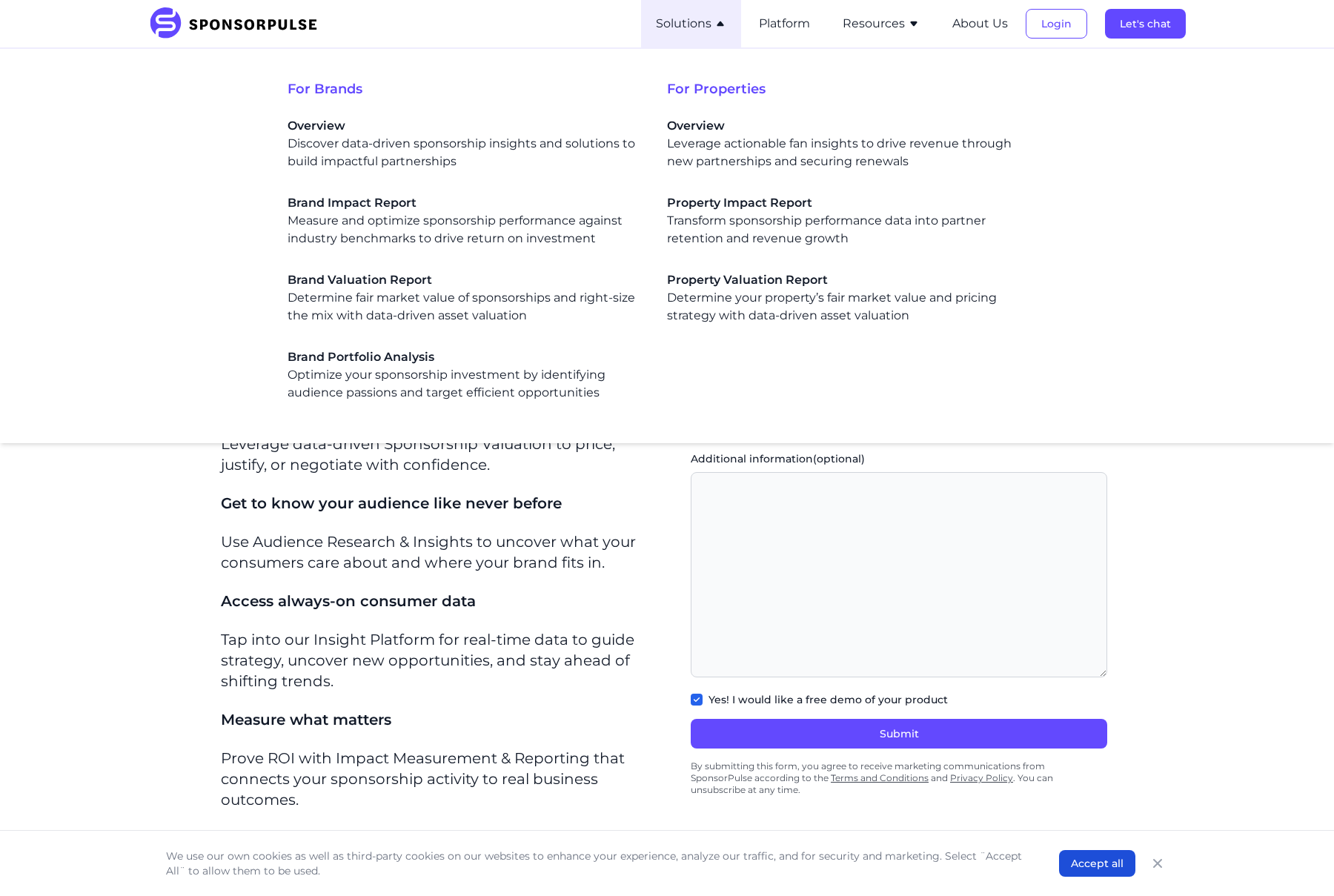 Image resolution: width=1334 pixels, height=896 pixels. Describe the element at coordinates (598, 864) in the screenshot. I see `p: We use our own cookies as well as third-party cookies on our websites to enhance your experience,...` at that location.